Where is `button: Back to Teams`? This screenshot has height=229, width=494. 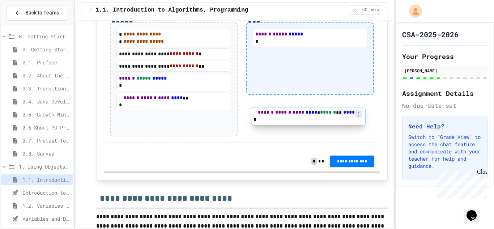
button: Back to Teams is located at coordinates (37, 13).